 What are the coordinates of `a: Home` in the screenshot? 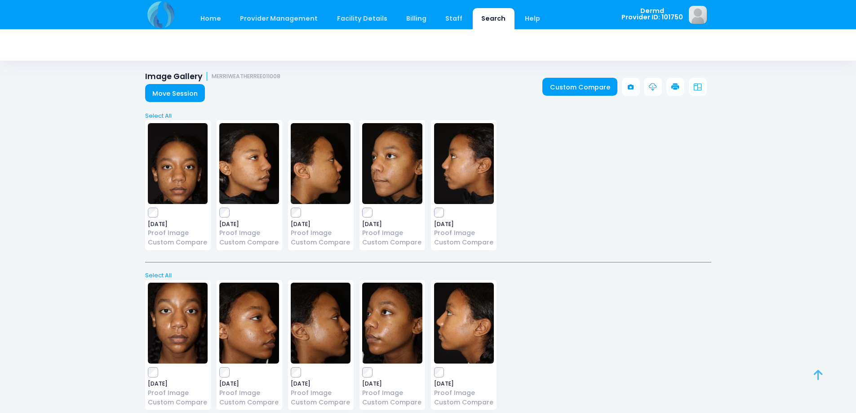 It's located at (211, 18).